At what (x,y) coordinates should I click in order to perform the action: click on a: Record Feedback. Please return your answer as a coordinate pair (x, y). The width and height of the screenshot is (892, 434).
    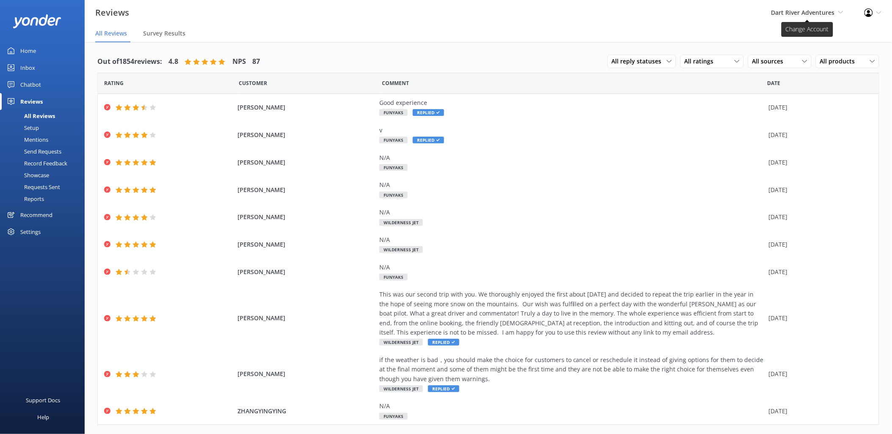
    Looking at the image, I should click on (45, 163).